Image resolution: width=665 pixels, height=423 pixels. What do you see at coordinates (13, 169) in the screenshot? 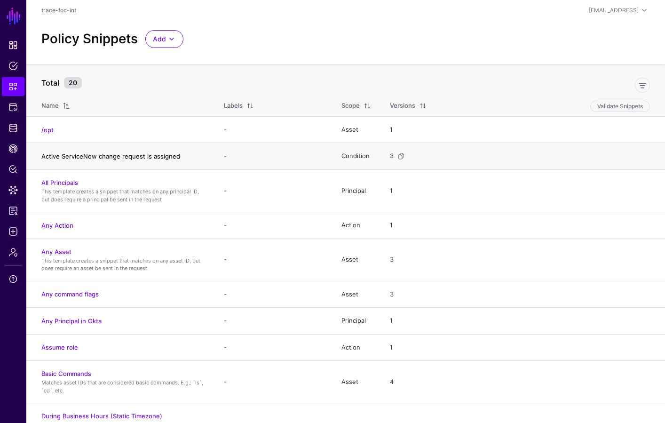
I see `span: Policy Lens` at bounding box center [13, 169].